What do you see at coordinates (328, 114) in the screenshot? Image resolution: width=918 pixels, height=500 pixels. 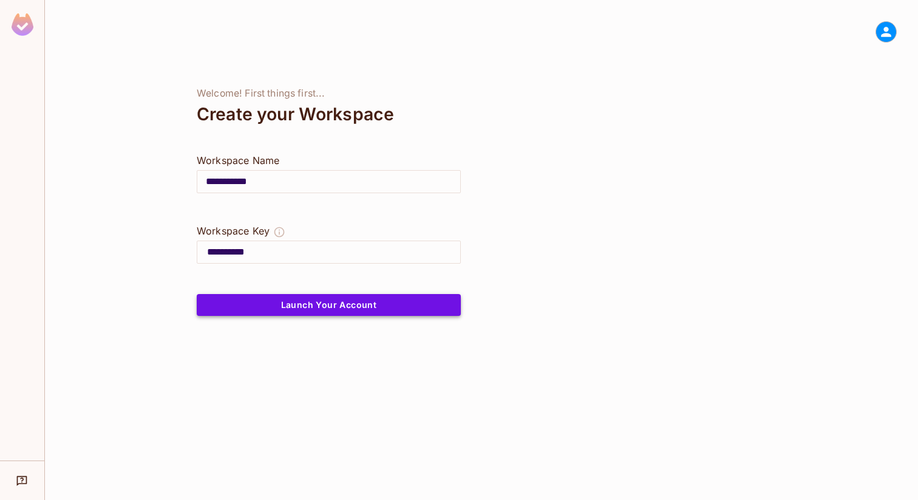 I see `div: Create your Workspace` at bounding box center [328, 114].